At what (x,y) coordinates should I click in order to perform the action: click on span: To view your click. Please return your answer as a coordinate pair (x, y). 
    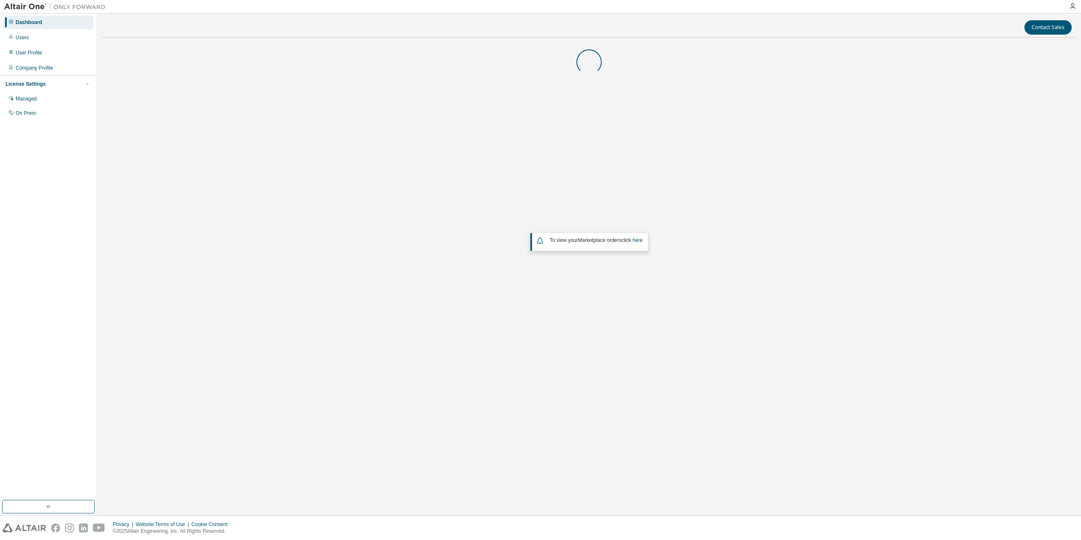
    Looking at the image, I should click on (596, 240).